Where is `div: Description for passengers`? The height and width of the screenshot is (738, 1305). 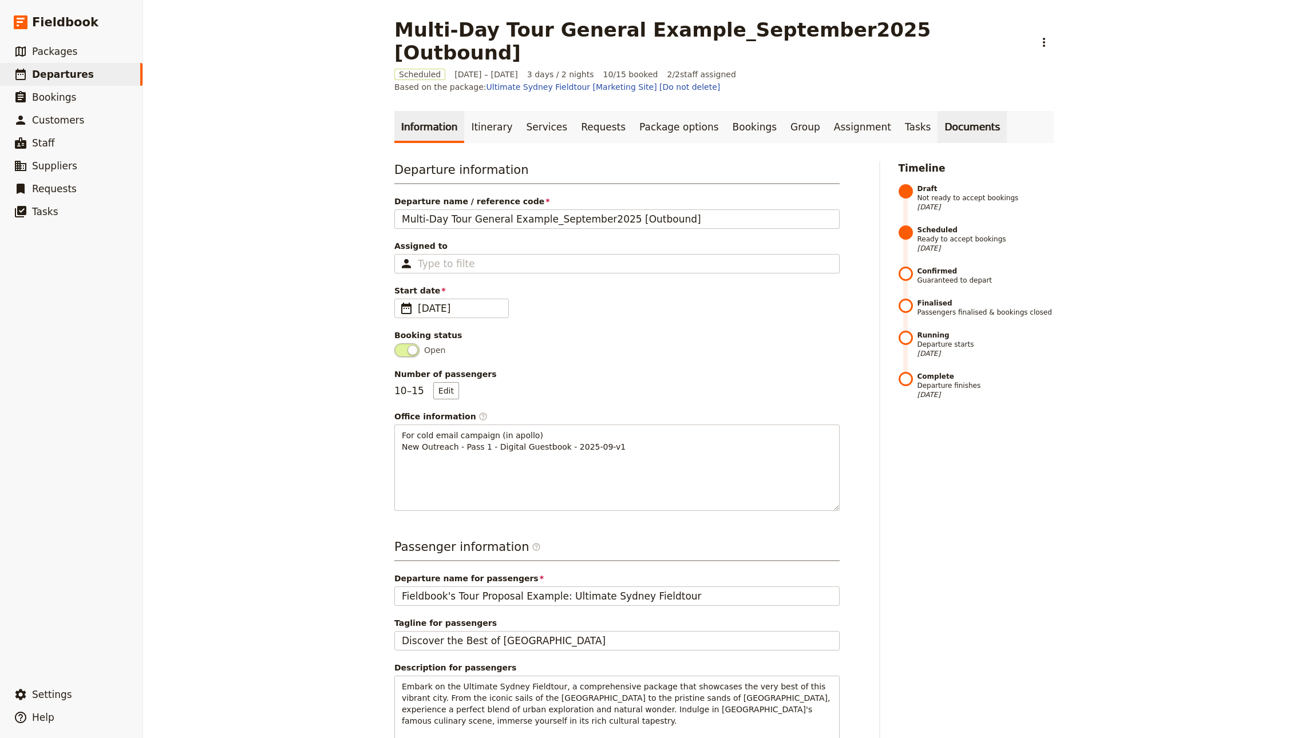
div: Description for passengers is located at coordinates (617, 668).